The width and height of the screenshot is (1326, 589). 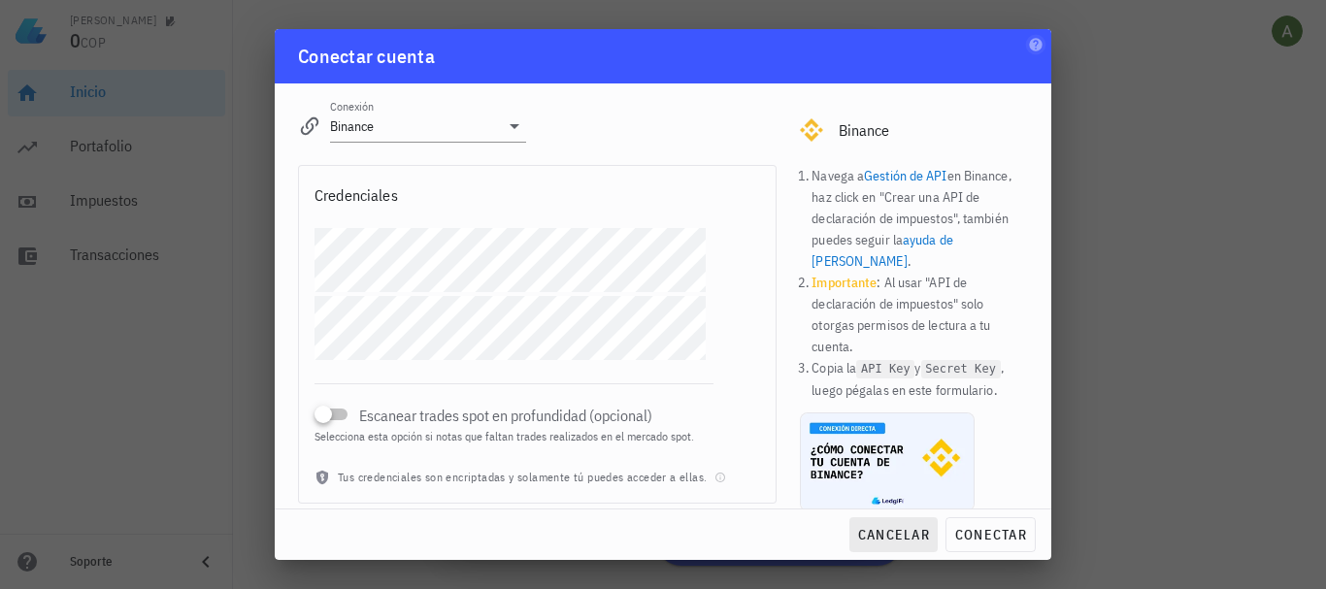 What do you see at coordinates (351, 106) in the screenshot?
I see `label: Conexión` at bounding box center [351, 106].